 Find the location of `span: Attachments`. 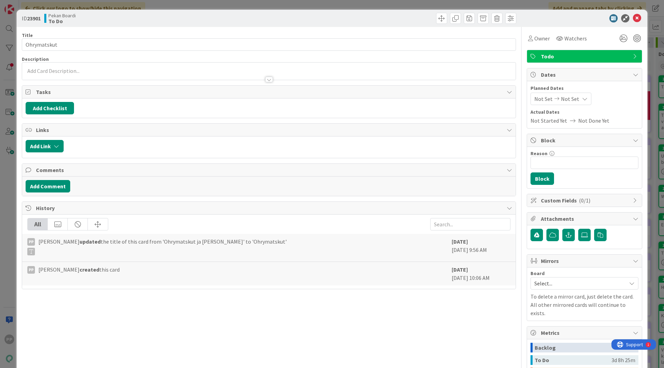

span: Attachments is located at coordinates (585, 219).